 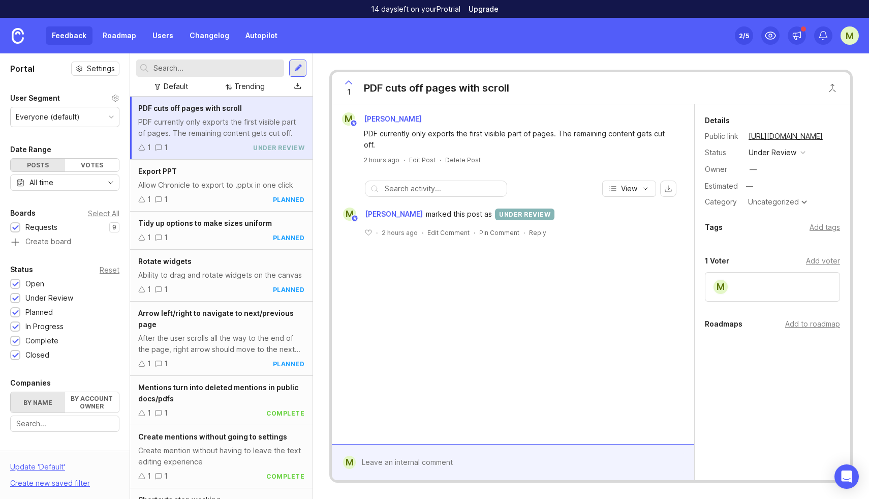 I want to click on div: Details, so click(x=717, y=120).